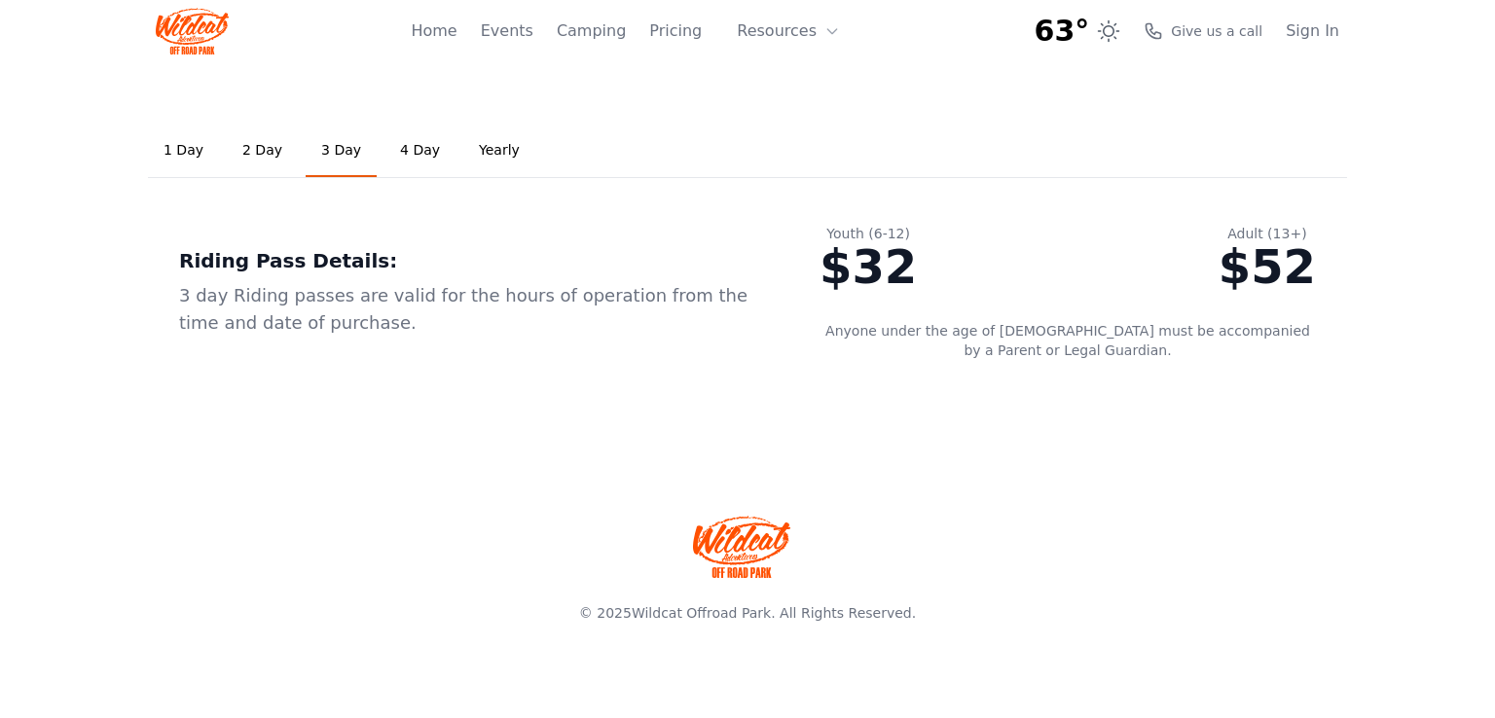 The width and height of the screenshot is (1495, 718). I want to click on a: 3 Day, so click(341, 151).